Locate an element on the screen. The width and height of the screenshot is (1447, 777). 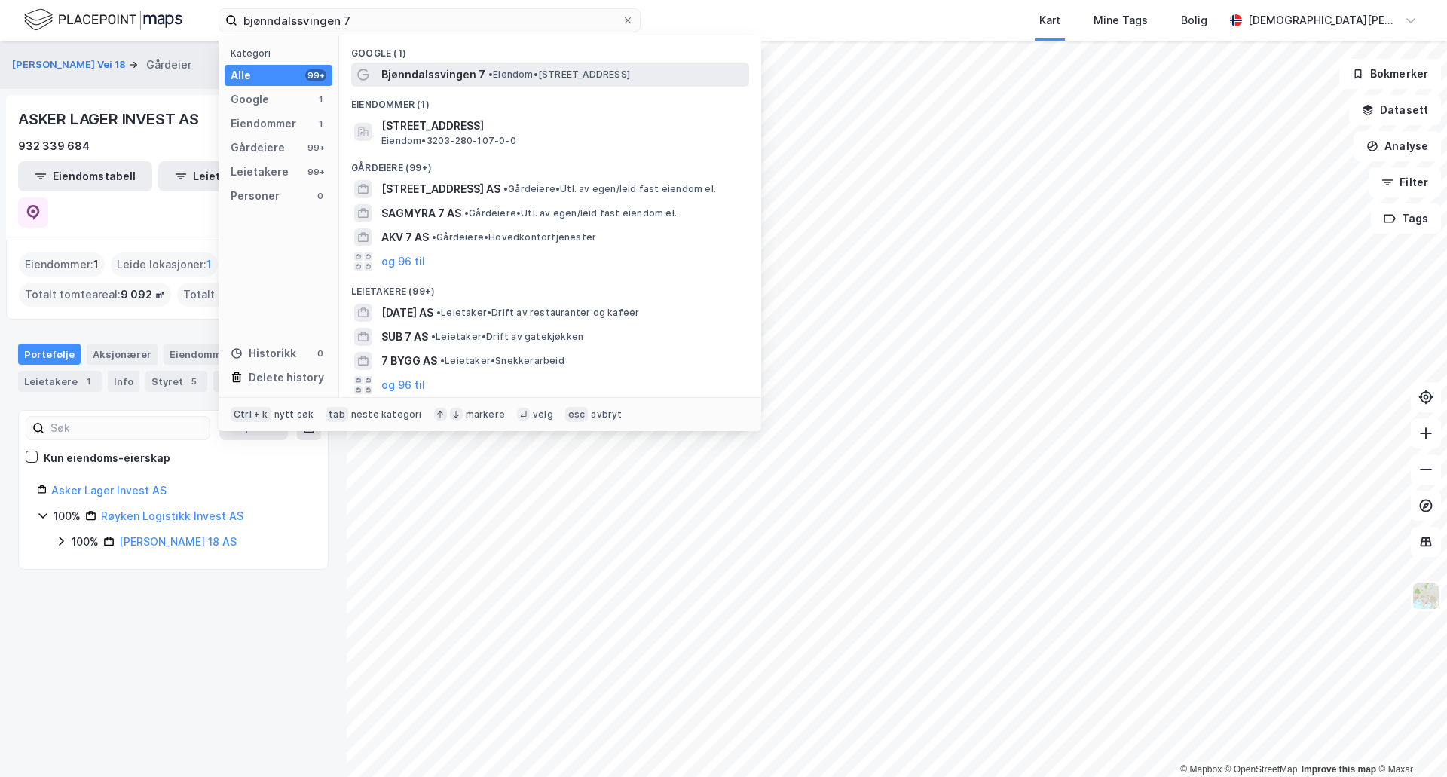
div: Kart is located at coordinates (1050, 20).